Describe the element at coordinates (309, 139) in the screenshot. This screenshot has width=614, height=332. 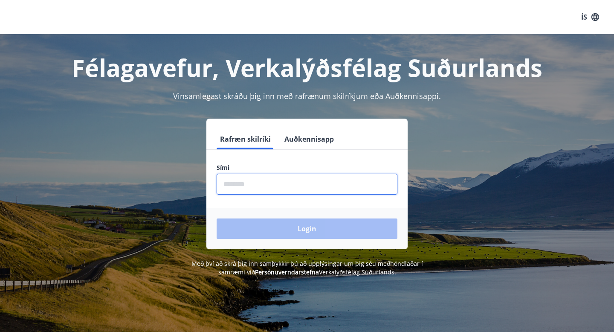
I see `button: Auðkennisapp` at that location.